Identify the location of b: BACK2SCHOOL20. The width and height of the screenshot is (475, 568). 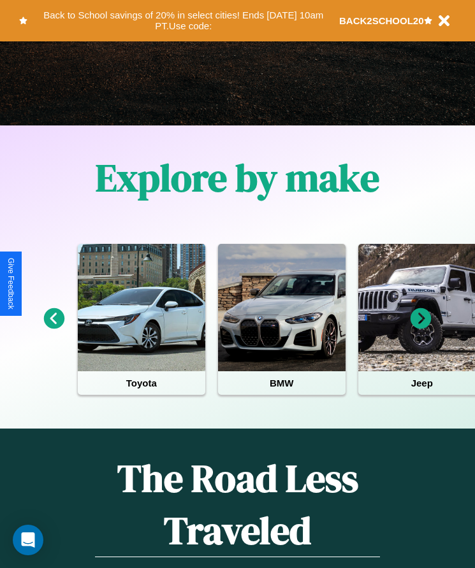
(381, 20).